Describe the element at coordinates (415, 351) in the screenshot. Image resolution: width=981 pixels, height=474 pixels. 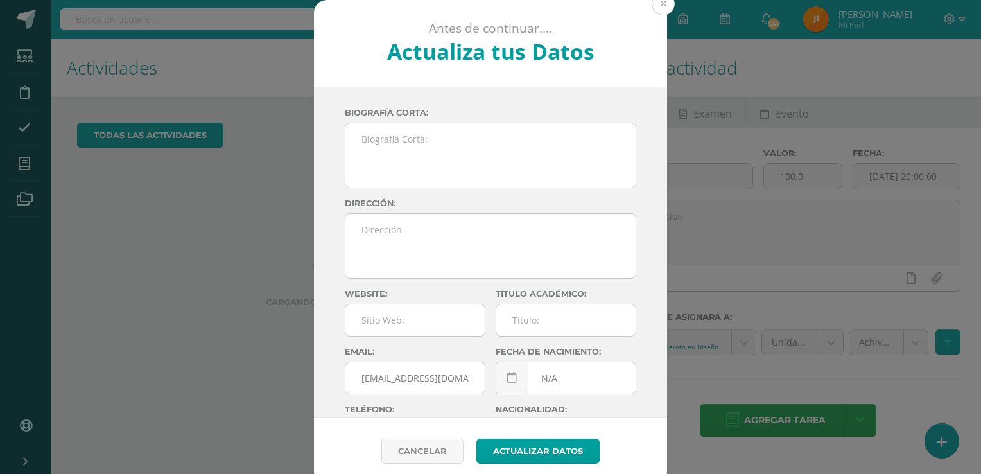
I see `label: Email:` at that location.